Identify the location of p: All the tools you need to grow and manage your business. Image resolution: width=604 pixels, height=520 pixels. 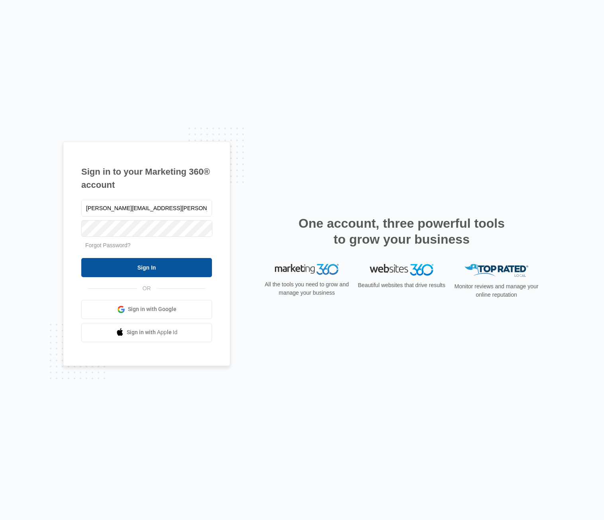
(307, 288).